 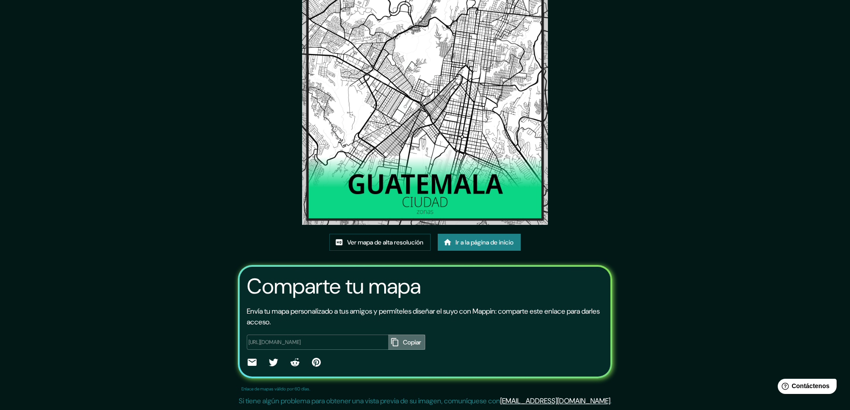 What do you see at coordinates (484, 243) in the screenshot?
I see `font: Ir a la página de inicio` at bounding box center [484, 243].